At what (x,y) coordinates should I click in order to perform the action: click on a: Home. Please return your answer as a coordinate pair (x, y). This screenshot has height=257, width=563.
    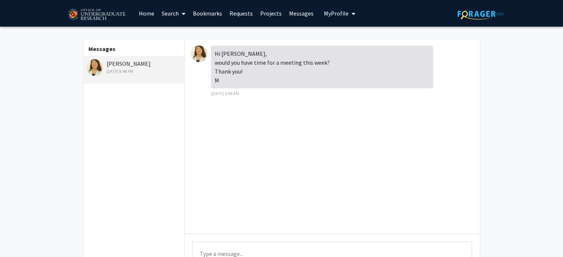
    Looking at the image, I should click on (147, 13).